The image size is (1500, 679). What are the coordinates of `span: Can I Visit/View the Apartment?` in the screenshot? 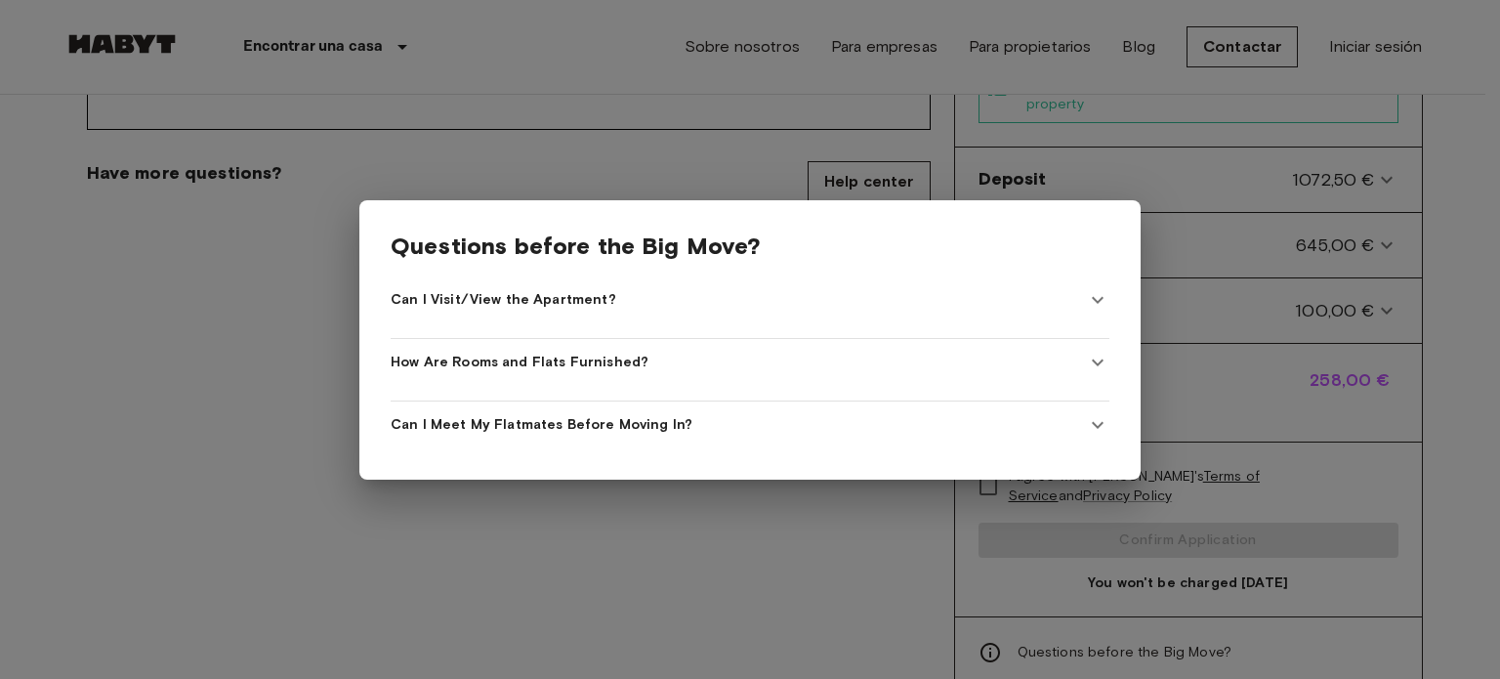 It's located at (503, 300).